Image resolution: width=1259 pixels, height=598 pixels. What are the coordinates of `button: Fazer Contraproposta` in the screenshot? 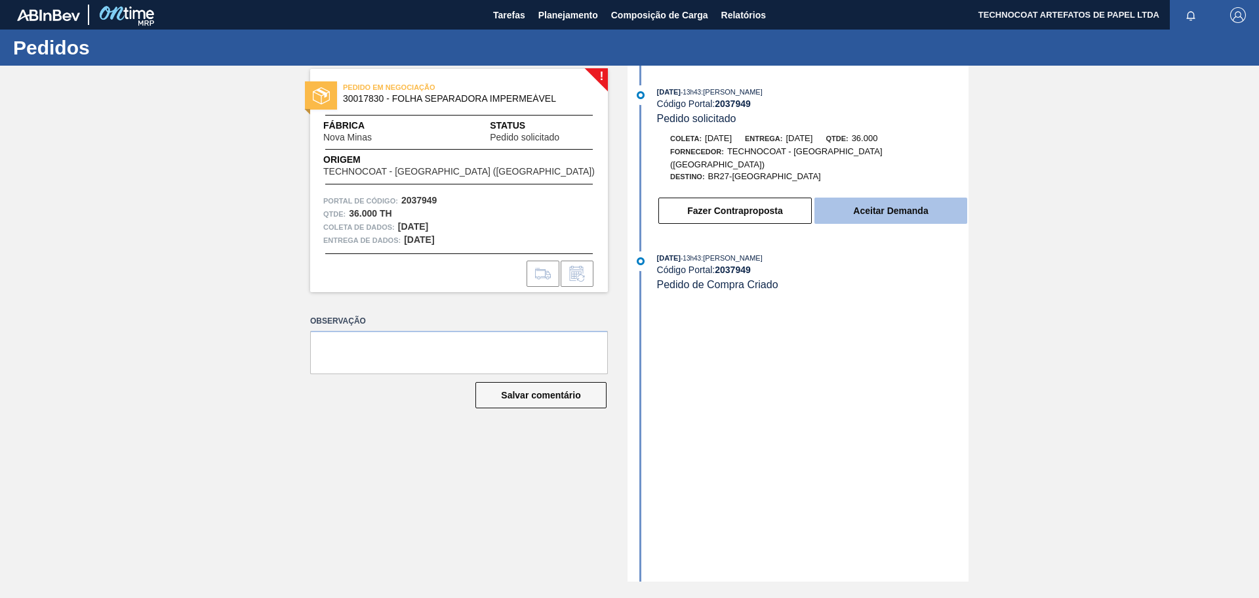 It's located at (735, 211).